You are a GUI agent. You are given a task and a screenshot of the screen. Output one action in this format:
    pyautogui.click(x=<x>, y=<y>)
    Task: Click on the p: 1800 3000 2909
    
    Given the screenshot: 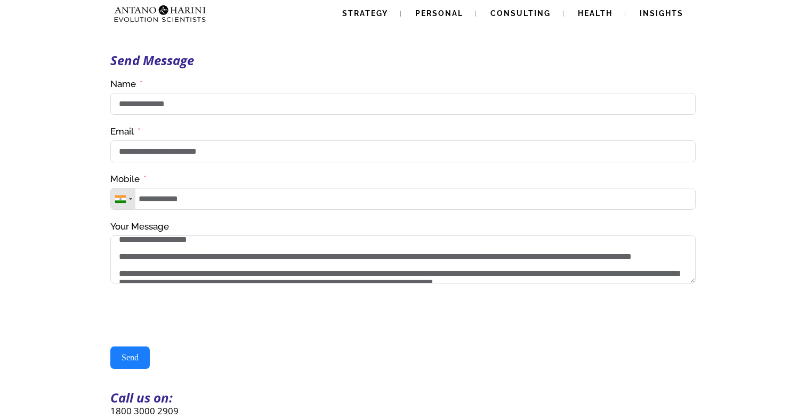 What is the action you would take?
    pyautogui.click(x=403, y=410)
    